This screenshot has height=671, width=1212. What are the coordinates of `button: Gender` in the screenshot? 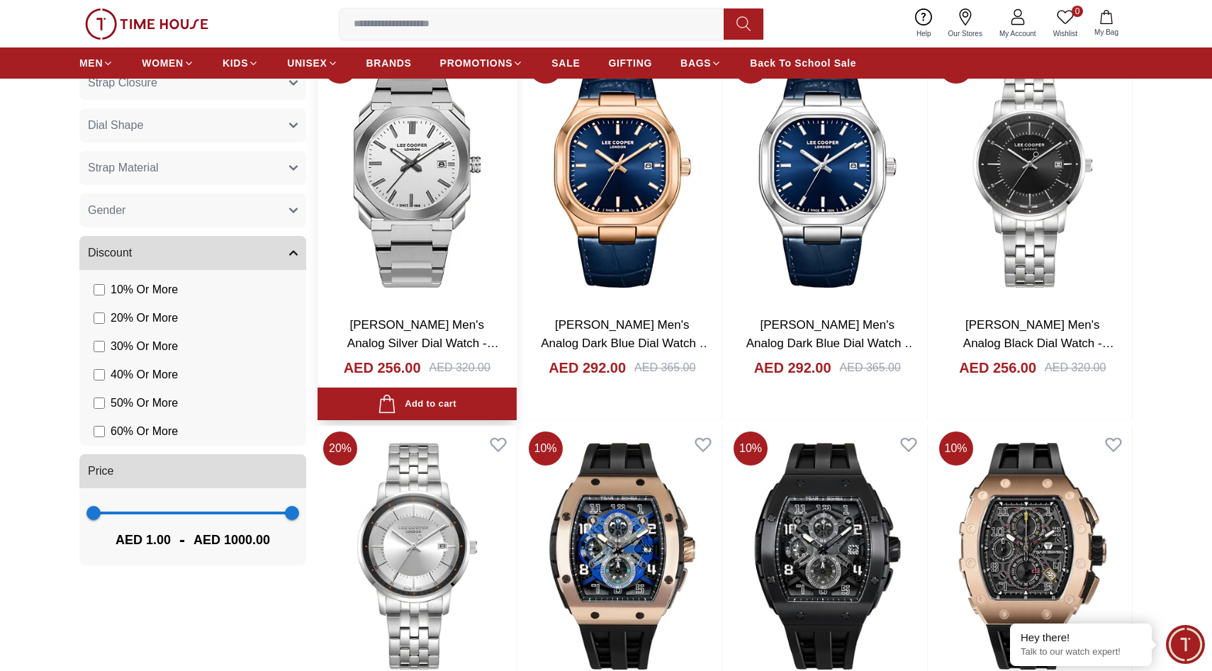 It's located at (193, 211).